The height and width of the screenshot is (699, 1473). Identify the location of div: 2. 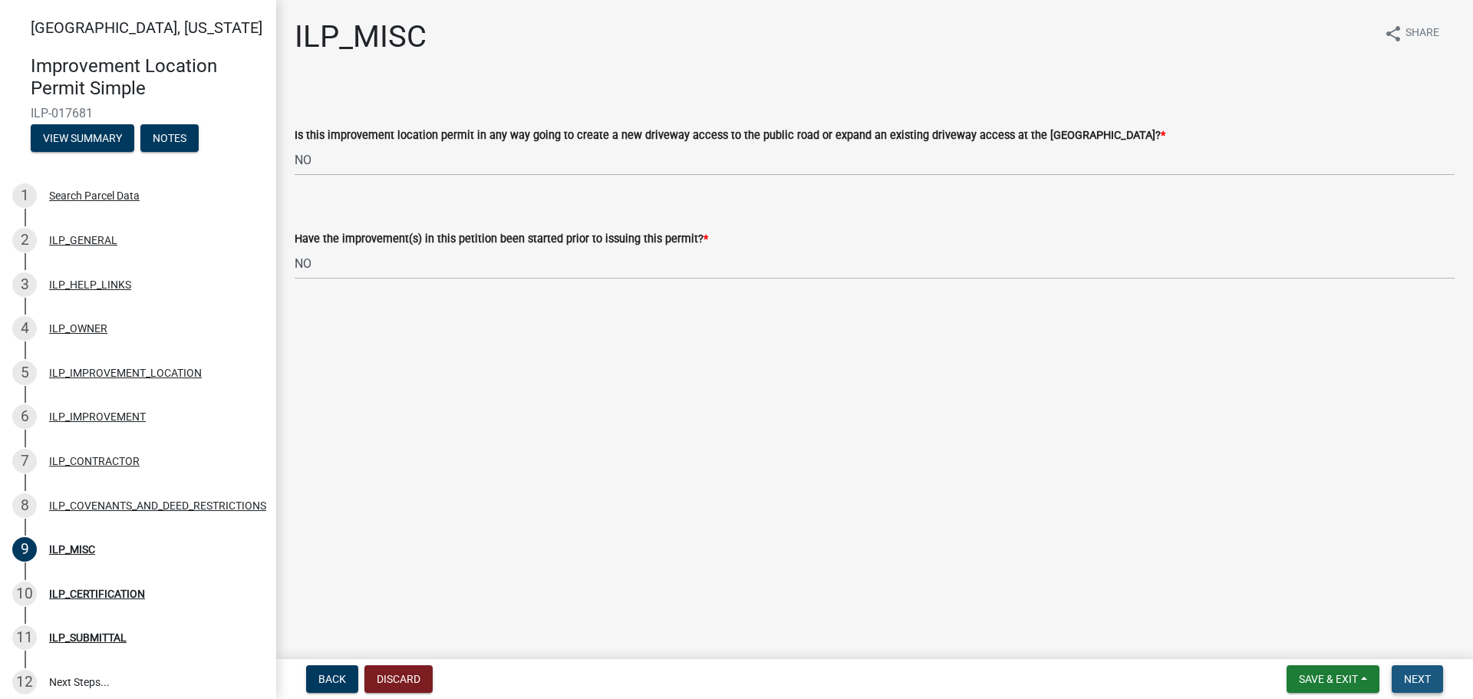
(25, 240).